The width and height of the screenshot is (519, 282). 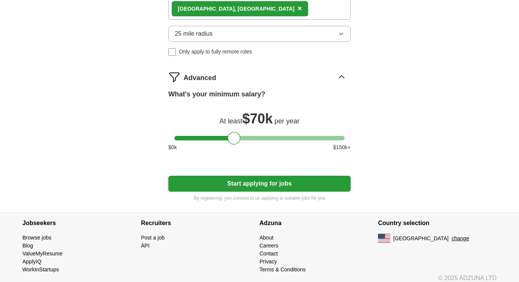 What do you see at coordinates (260, 184) in the screenshot?
I see `button: Start applying for jobs` at bounding box center [260, 184].